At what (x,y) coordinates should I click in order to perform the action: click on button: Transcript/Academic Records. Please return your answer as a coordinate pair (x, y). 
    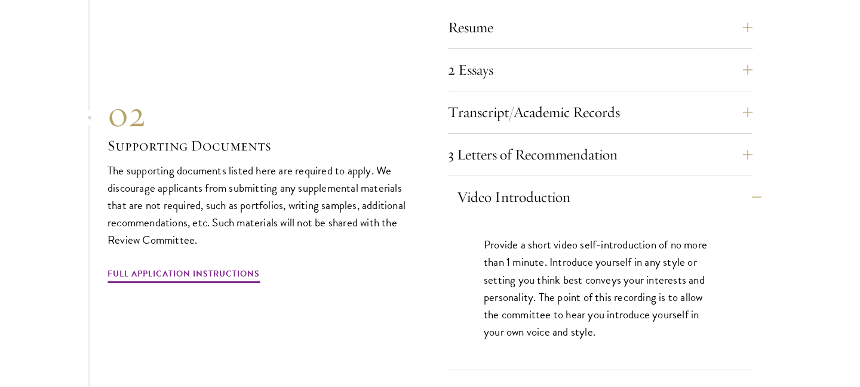
    Looking at the image, I should click on (600, 112).